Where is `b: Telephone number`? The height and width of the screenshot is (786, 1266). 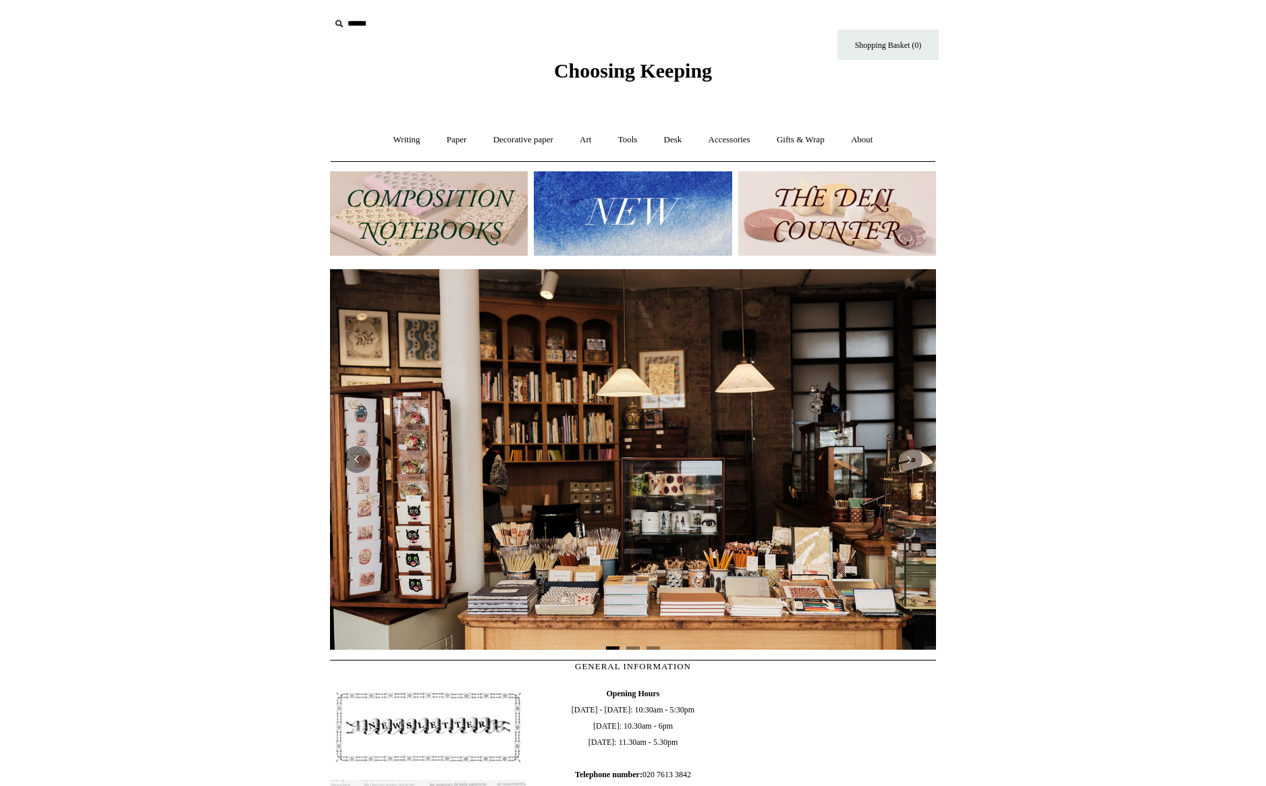 b: Telephone number is located at coordinates (609, 775).